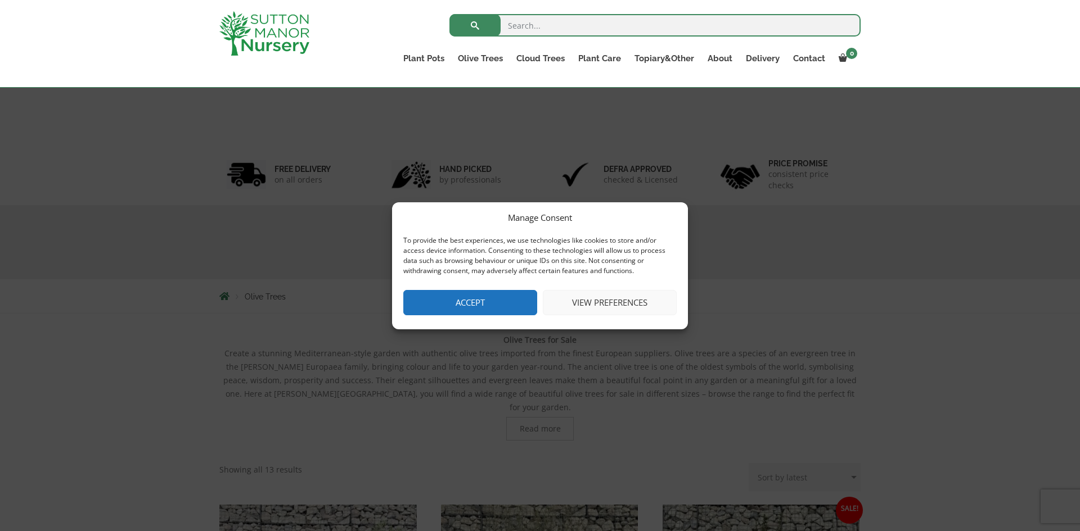 Image resolution: width=1080 pixels, height=531 pixels. I want to click on a: About, so click(720, 58).